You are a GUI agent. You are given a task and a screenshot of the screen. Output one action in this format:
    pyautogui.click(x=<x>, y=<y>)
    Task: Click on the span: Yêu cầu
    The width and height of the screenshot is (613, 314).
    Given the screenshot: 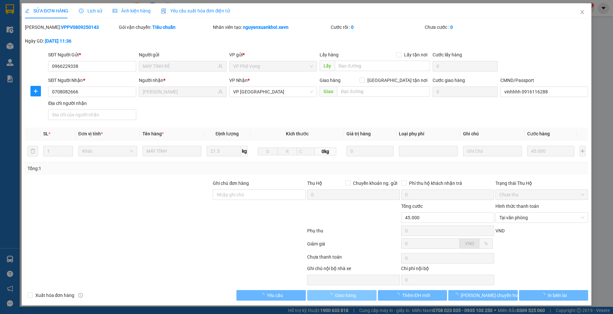 What is the action you would take?
    pyautogui.click(x=275, y=295)
    